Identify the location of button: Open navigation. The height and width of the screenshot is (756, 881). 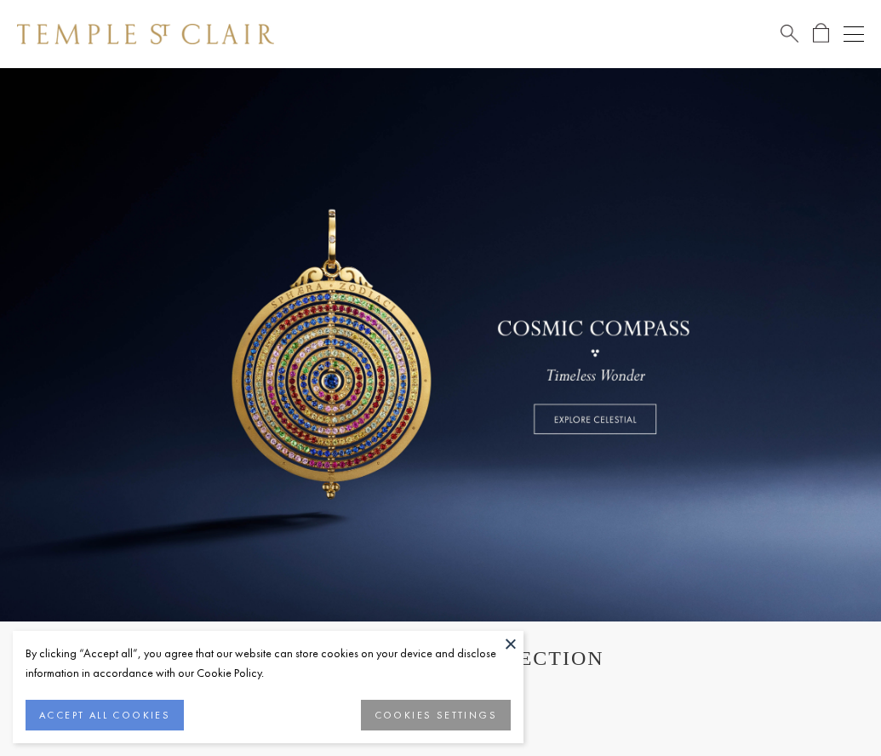
(854, 34).